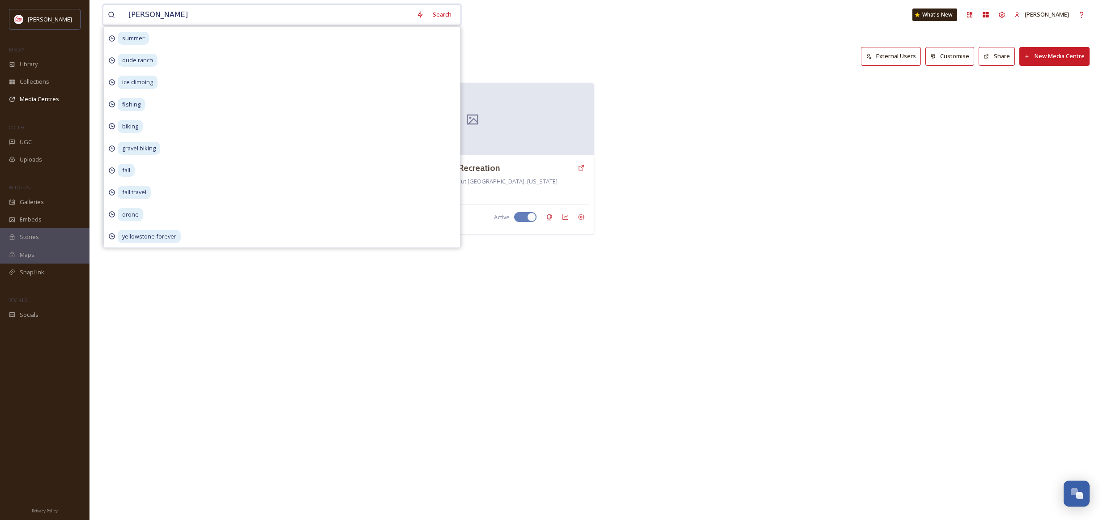 The width and height of the screenshot is (1103, 520). What do you see at coordinates (126, 170) in the screenshot?
I see `span: fall` at bounding box center [126, 170].